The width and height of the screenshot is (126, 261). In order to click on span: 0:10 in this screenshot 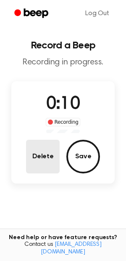, I will do `click(63, 104)`.